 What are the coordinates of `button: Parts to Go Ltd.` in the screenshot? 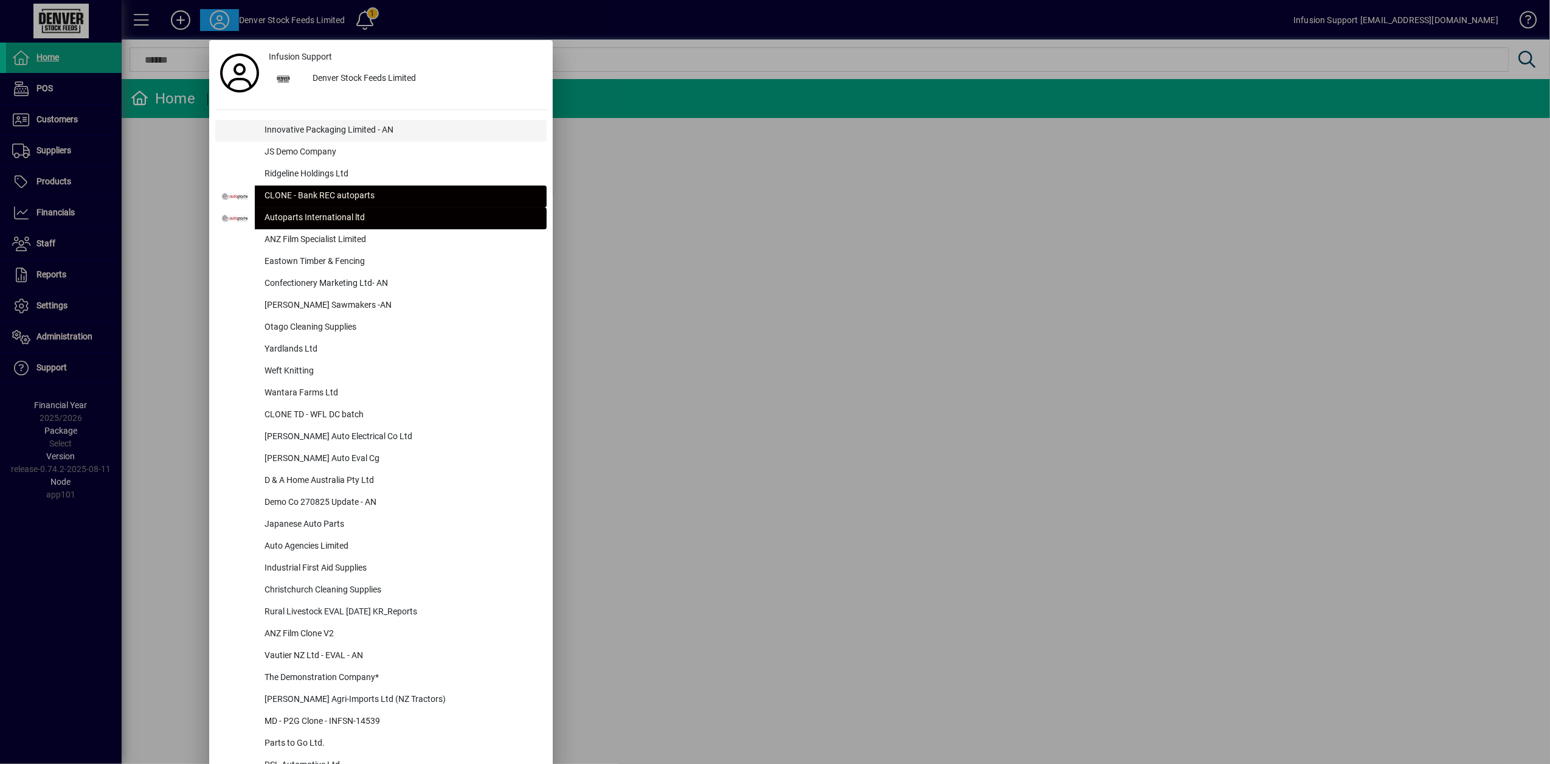 It's located at (381, 744).